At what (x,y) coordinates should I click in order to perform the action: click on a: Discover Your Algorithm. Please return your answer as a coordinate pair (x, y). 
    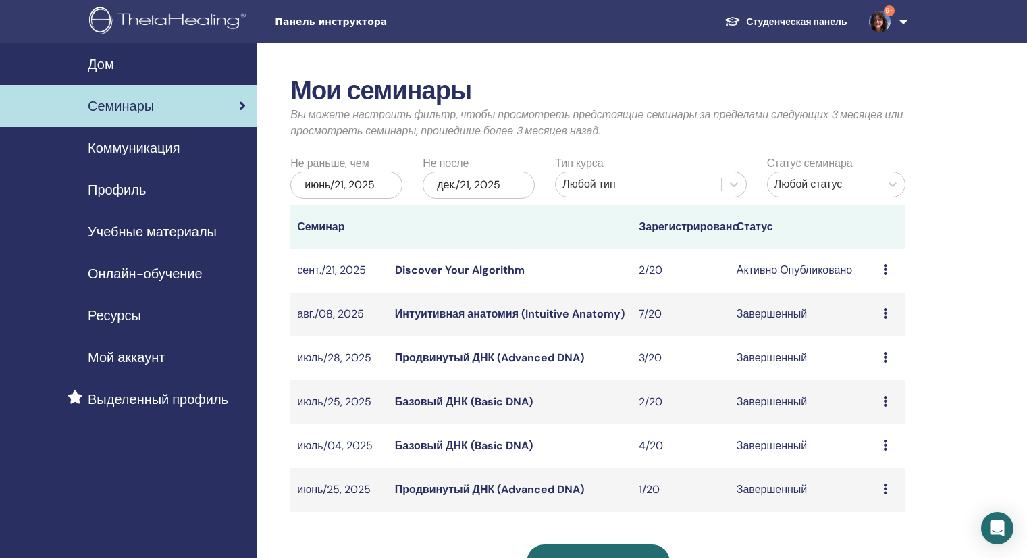
    Looking at the image, I should click on (460, 269).